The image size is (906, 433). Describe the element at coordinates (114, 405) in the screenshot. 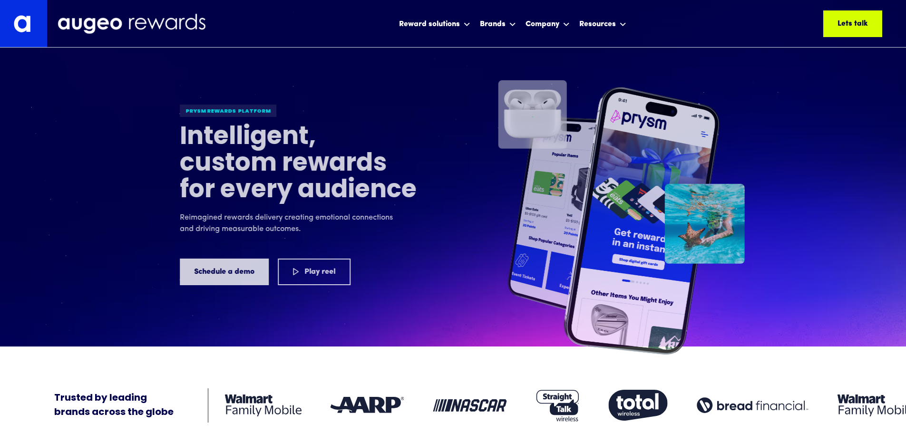

I see `div: Trusted by leading brands across the globe` at that location.